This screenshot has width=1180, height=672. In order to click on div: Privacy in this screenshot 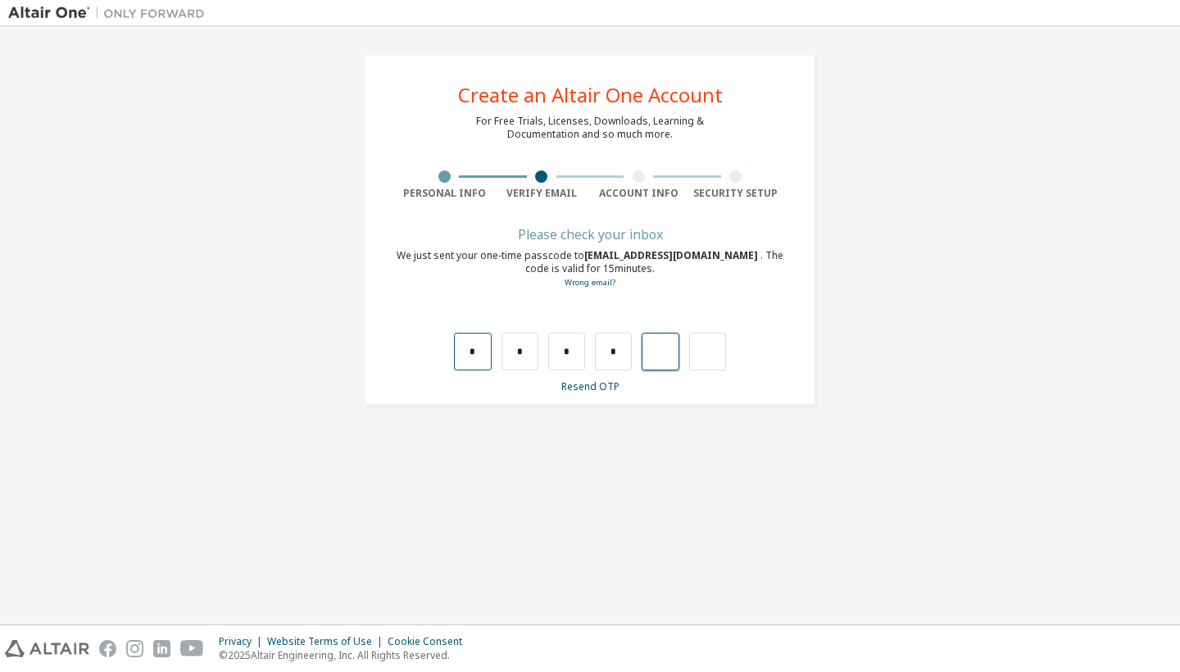, I will do `click(243, 642)`.